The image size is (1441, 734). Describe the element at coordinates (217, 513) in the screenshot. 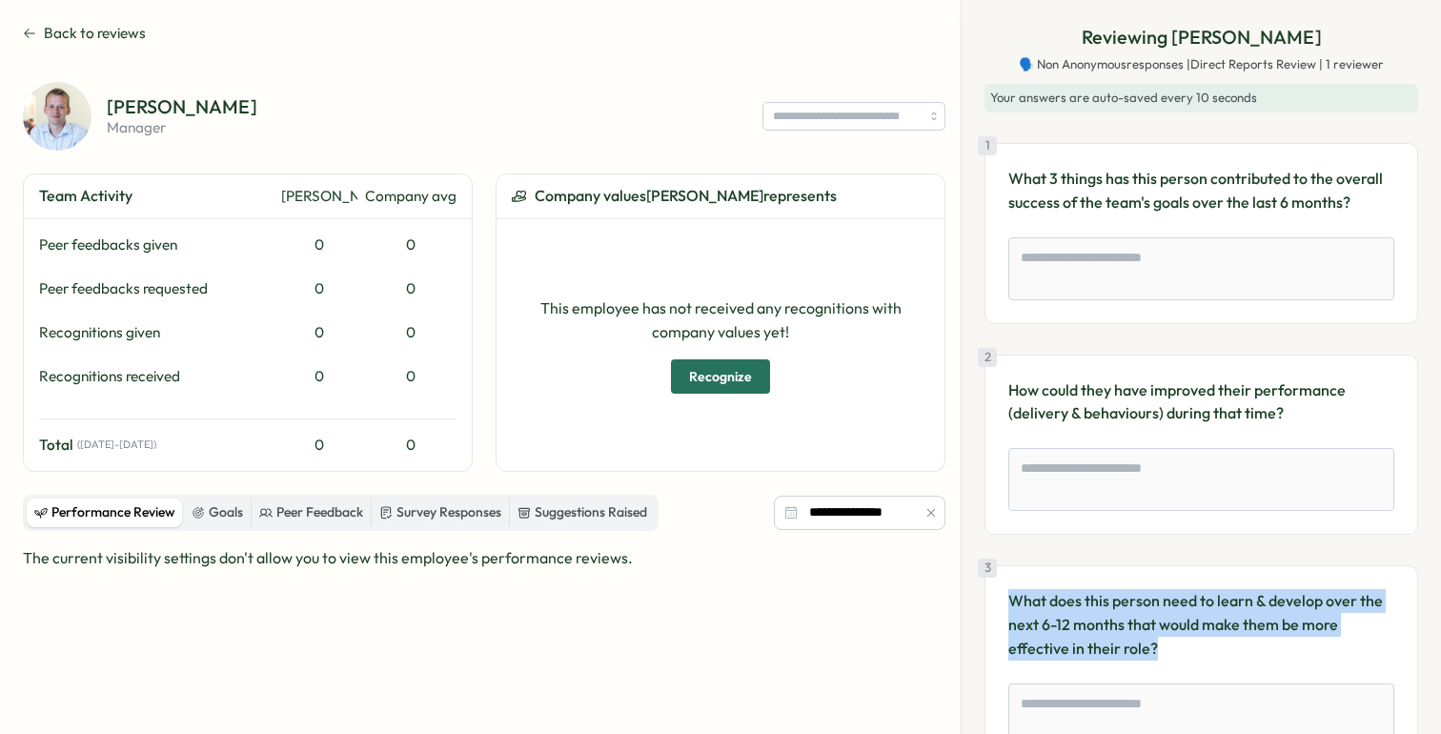

I see `div: Goals` at that location.